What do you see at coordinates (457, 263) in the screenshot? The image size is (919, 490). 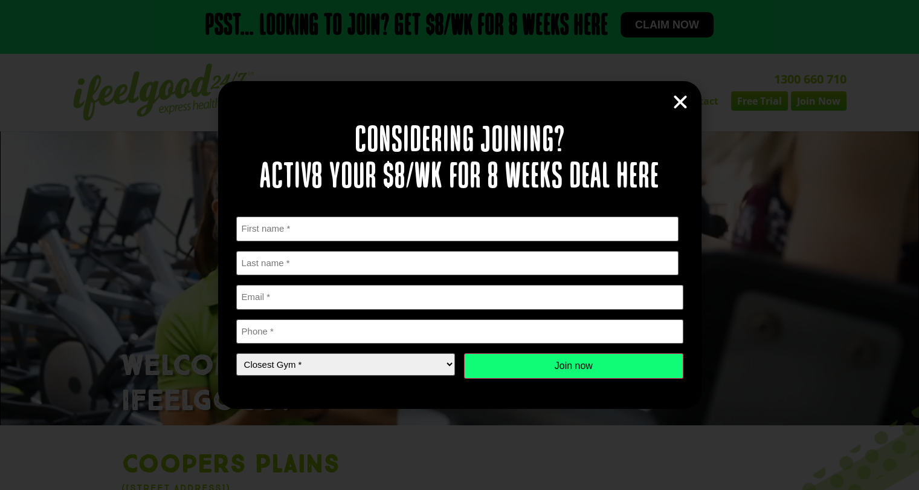 I see `input: Last name *` at bounding box center [457, 263].